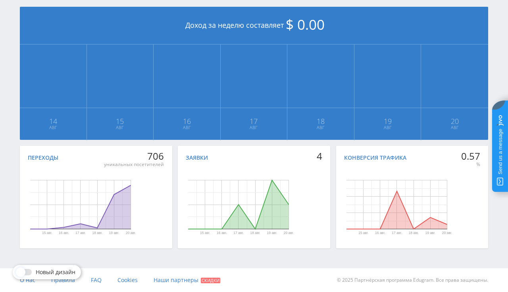 The image size is (508, 292). I want to click on span: 14, so click(53, 121).